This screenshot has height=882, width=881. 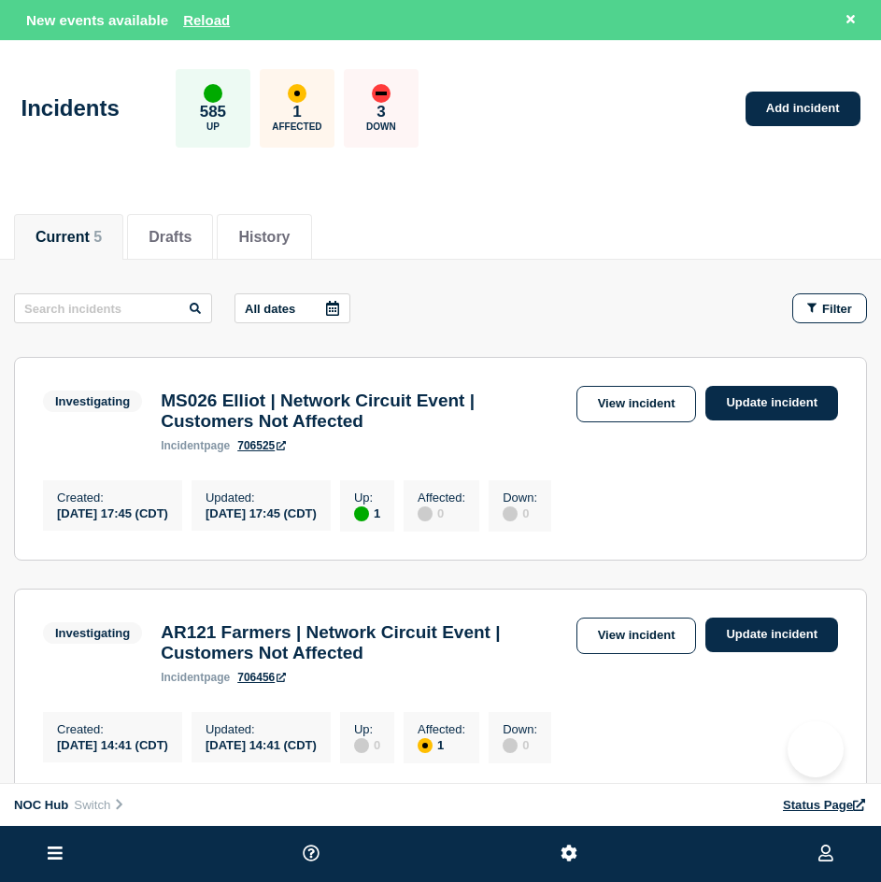 I want to click on button: All dates, so click(x=293, y=308).